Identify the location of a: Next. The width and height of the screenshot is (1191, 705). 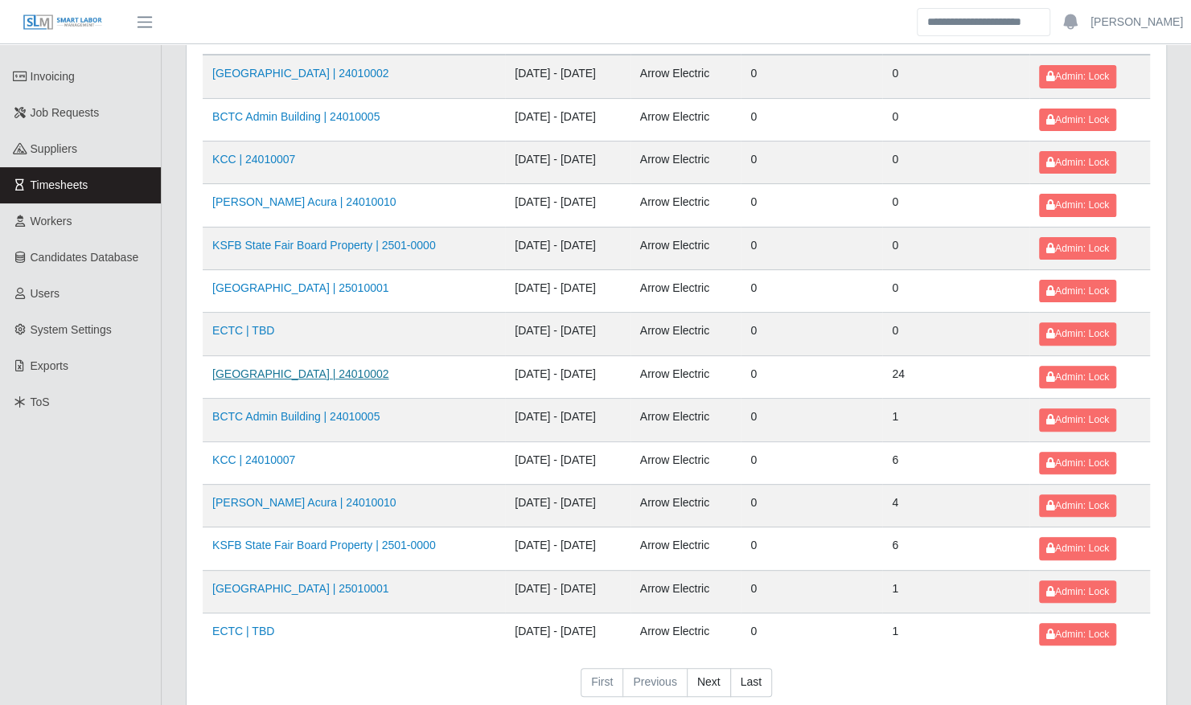
(709, 683).